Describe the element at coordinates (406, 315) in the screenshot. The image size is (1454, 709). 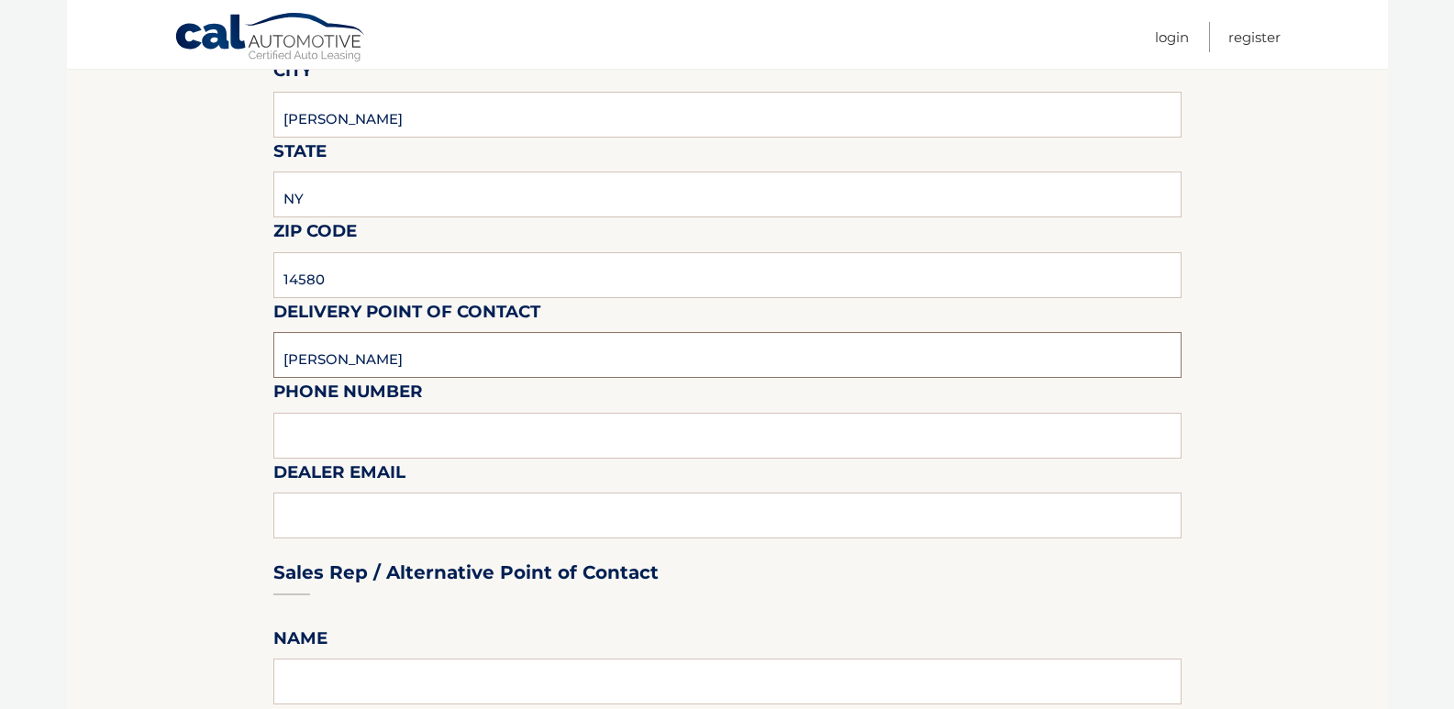
I see `label: Delivery Point of Contact` at that location.